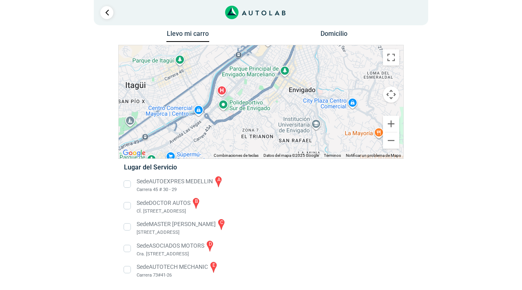  Describe the element at coordinates (373, 155) in the screenshot. I see `a: Notificar un problema de Maps` at that location.